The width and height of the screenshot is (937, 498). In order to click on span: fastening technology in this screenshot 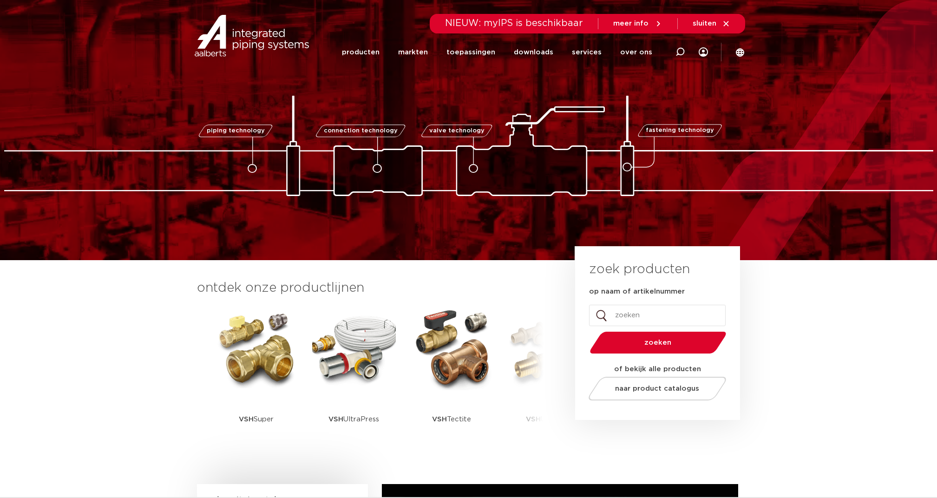, I will do `click(679, 131)`.